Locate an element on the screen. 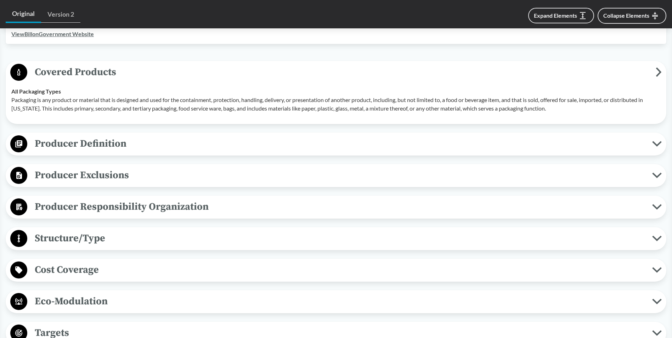  p: Packaging is any product or material that is designed and used for the containment, protection, h... is located at coordinates (336, 104).